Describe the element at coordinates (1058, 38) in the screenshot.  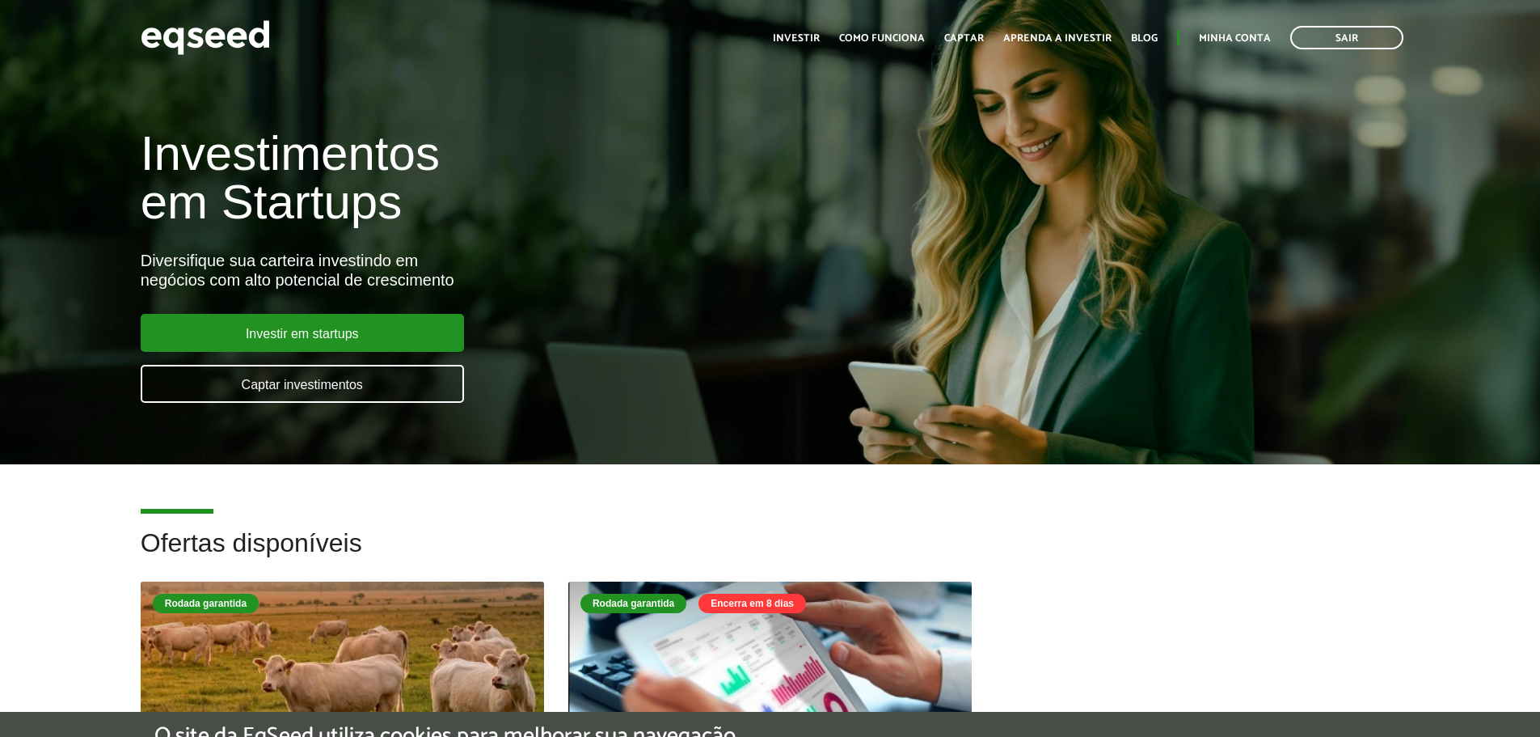
I see `a: Aprenda a investir` at that location.